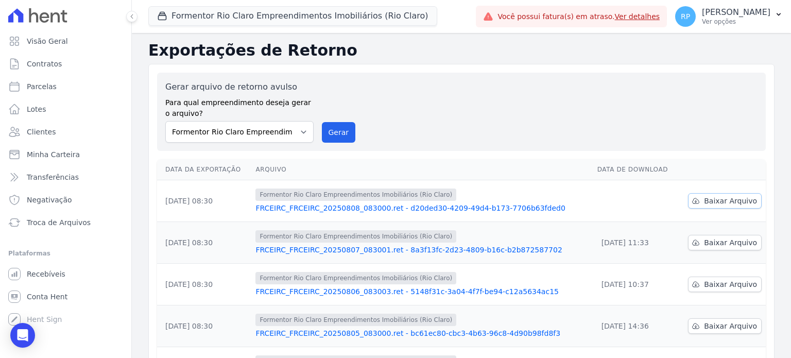 The height and width of the screenshot is (358, 791). Describe the element at coordinates (65, 274) in the screenshot. I see `a: Recebíveis` at that location.